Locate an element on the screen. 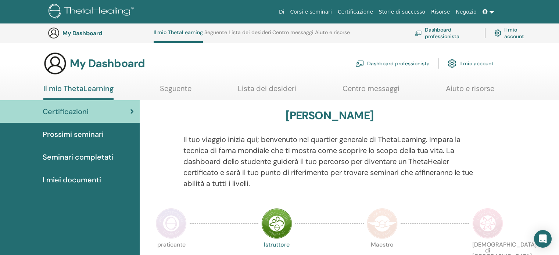 Image resolution: width=559 pixels, height=255 pixels. a: Corsi e seminari is located at coordinates (311, 12).